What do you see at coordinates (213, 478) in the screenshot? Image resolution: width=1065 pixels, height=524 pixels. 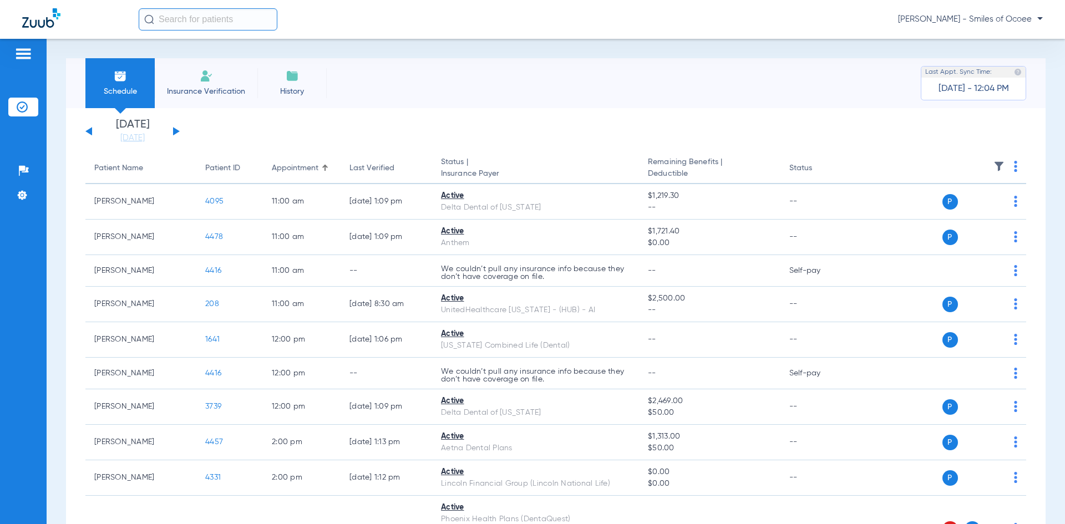 I see `span: 4331` at bounding box center [213, 478].